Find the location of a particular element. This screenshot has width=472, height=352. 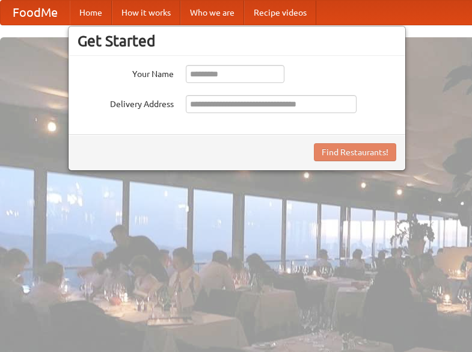

label: Your Name is located at coordinates (126, 72).